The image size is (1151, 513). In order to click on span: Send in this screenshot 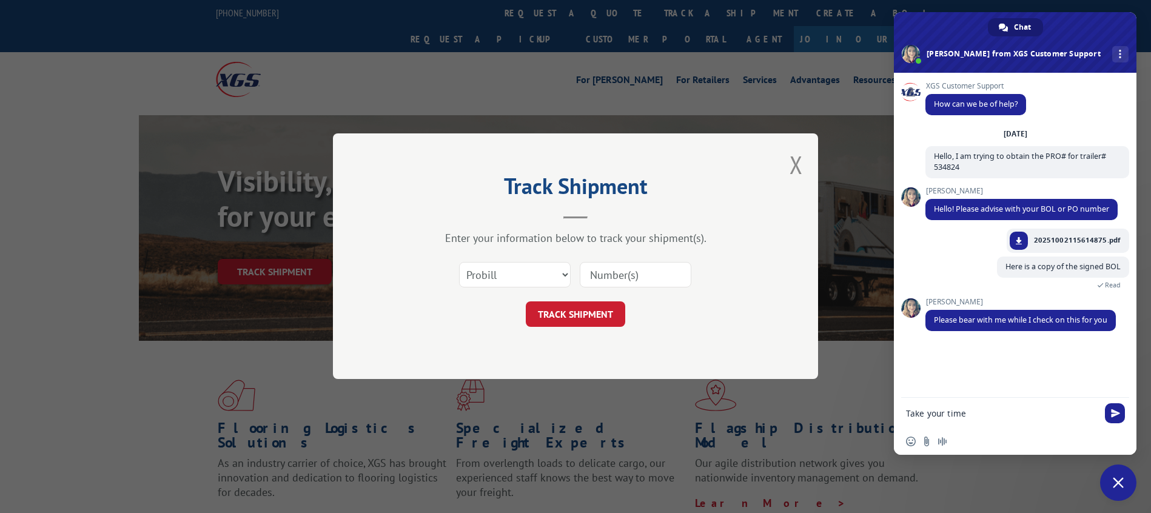, I will do `click(1115, 413)`.